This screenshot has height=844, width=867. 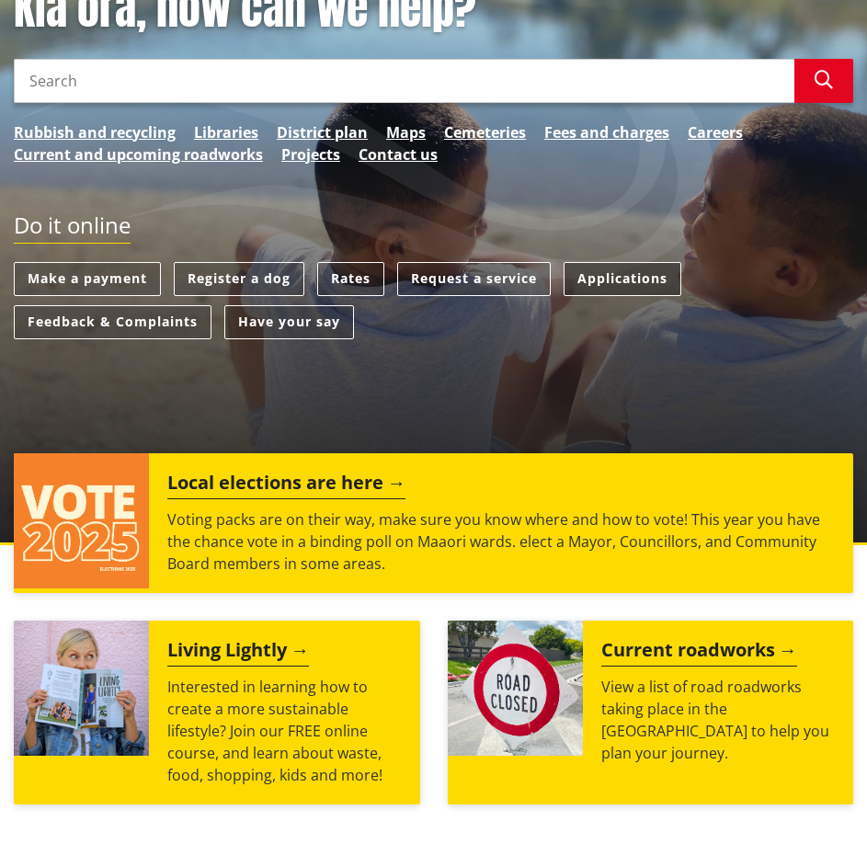 What do you see at coordinates (289, 322) in the screenshot?
I see `a: Have your say` at bounding box center [289, 322].